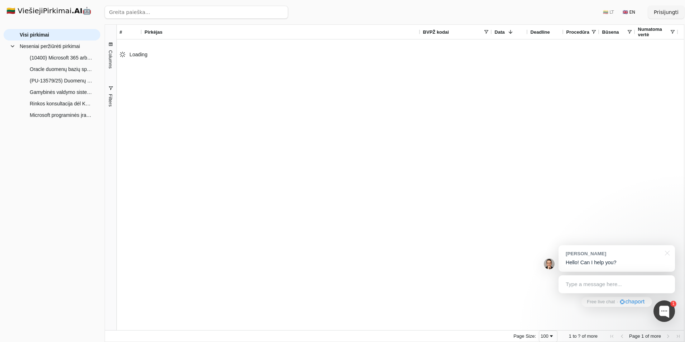  Describe the element at coordinates (540, 32) in the screenshot. I see `span: Deadline` at that location.